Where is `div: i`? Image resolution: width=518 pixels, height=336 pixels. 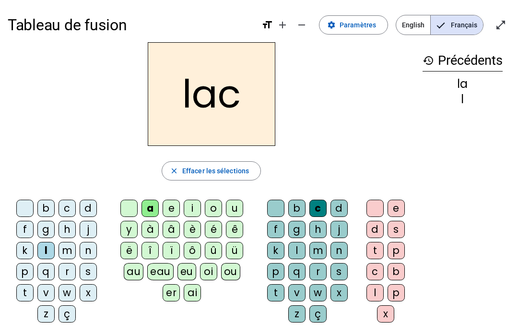 div: i is located at coordinates (192, 208).